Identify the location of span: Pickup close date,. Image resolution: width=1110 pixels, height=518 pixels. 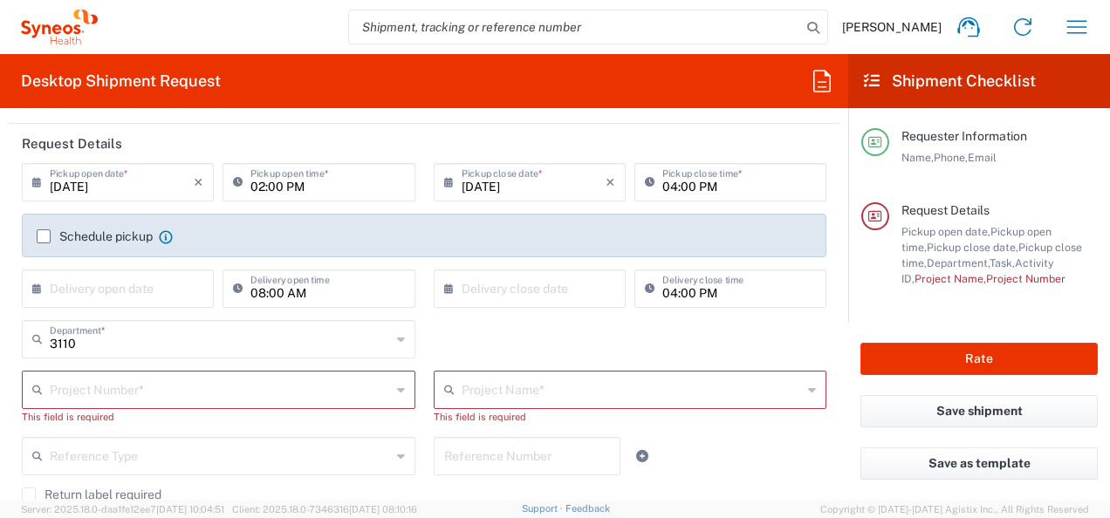
(972, 247).